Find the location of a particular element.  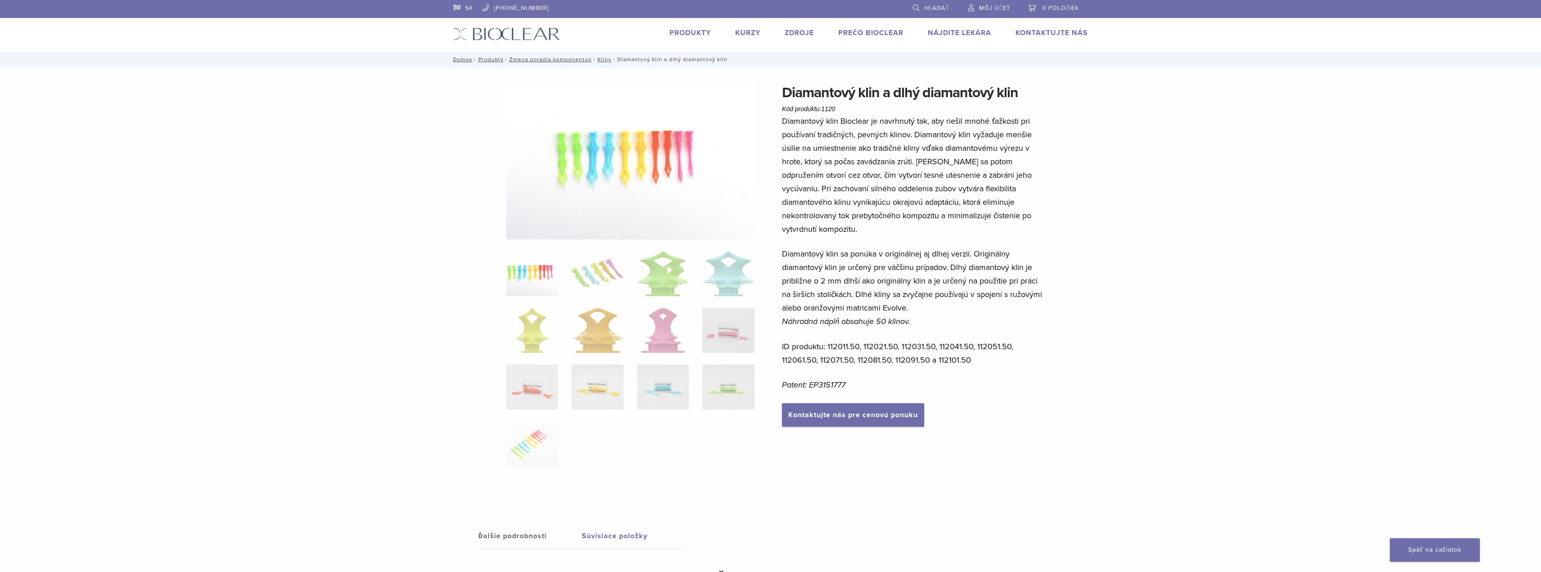

a: Späť na začiatok is located at coordinates (1435, 550).